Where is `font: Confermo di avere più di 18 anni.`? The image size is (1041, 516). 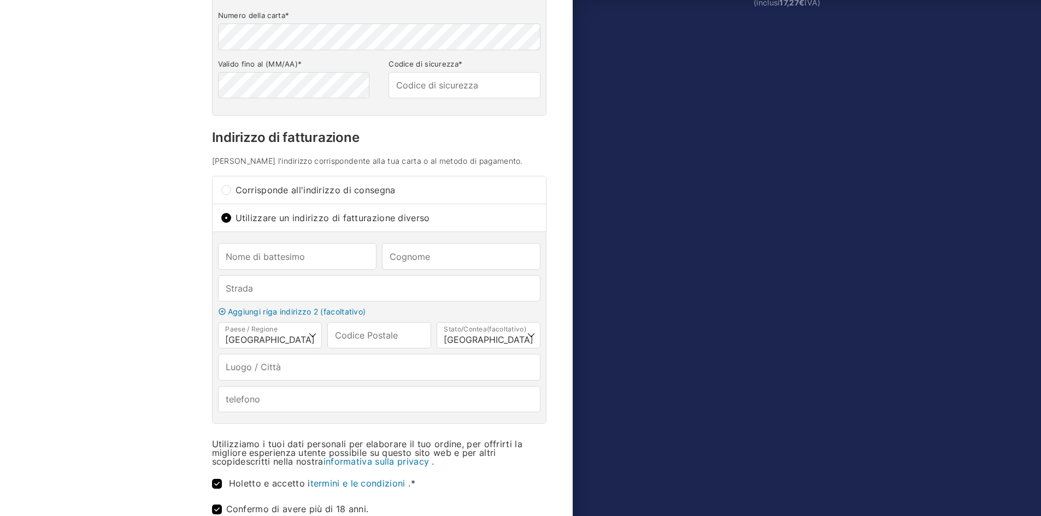 font: Confermo di avere più di 18 anni. is located at coordinates (297, 509).